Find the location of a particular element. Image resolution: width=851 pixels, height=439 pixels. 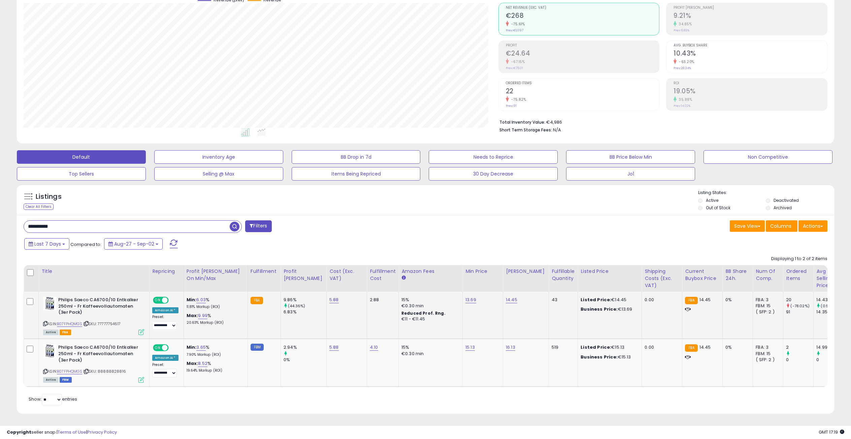

small: Prev: €1,097 is located at coordinates (514, 30).